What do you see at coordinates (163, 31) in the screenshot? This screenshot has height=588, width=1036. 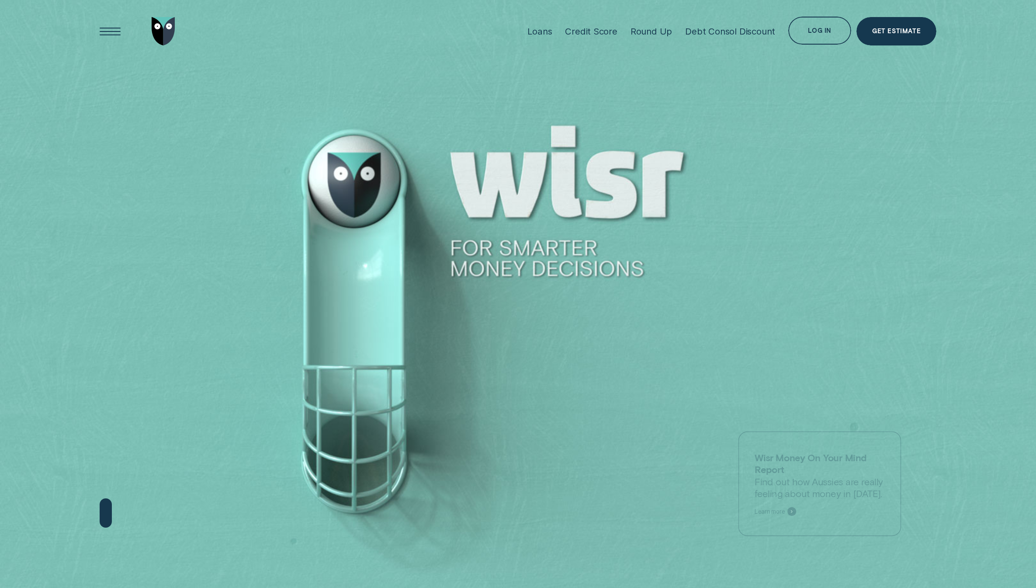 I see `img: Wisr` at bounding box center [163, 31].